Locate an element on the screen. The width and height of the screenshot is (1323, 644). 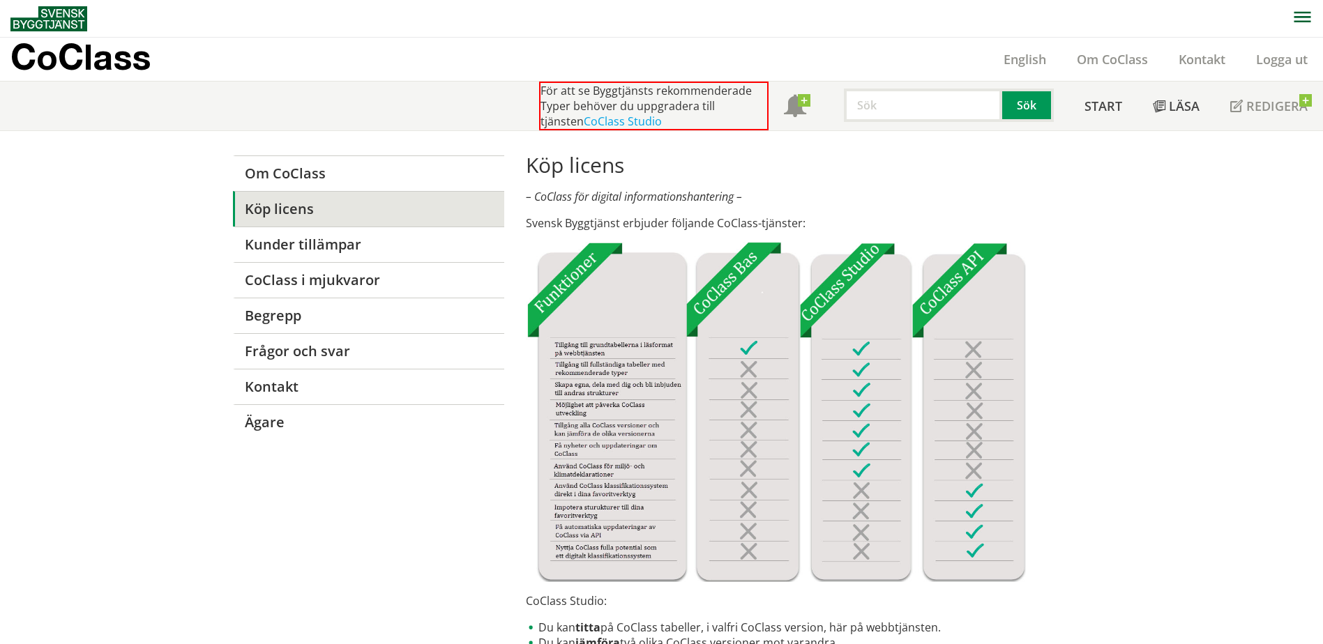
p: CoClass Studio: is located at coordinates (808, 601).